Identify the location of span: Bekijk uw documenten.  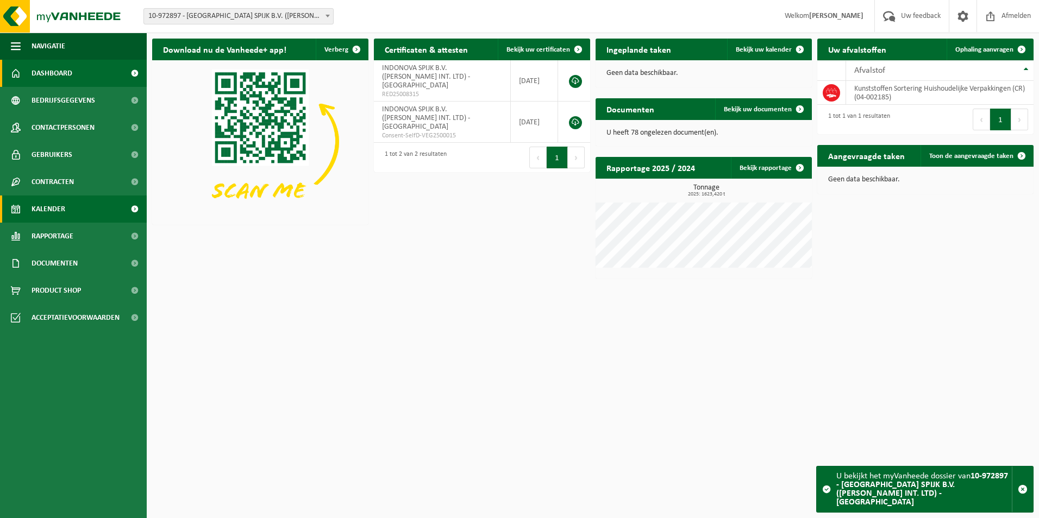
(757, 109).